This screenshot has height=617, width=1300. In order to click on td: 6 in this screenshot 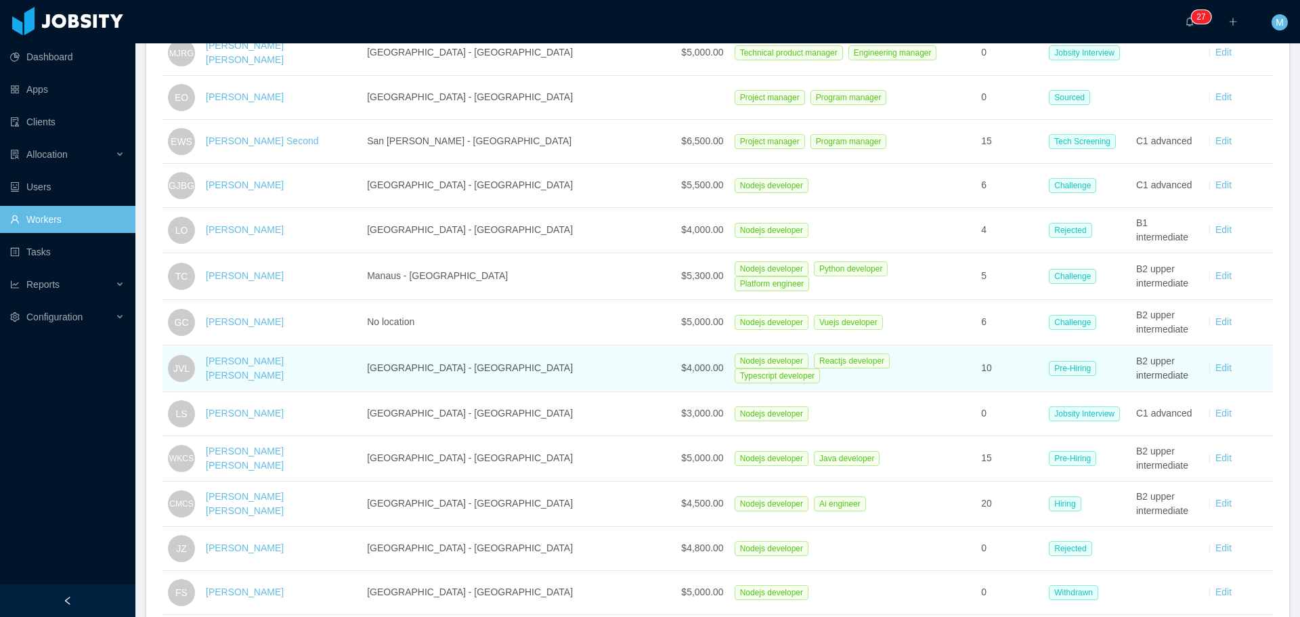, I will do `click(1010, 186)`.